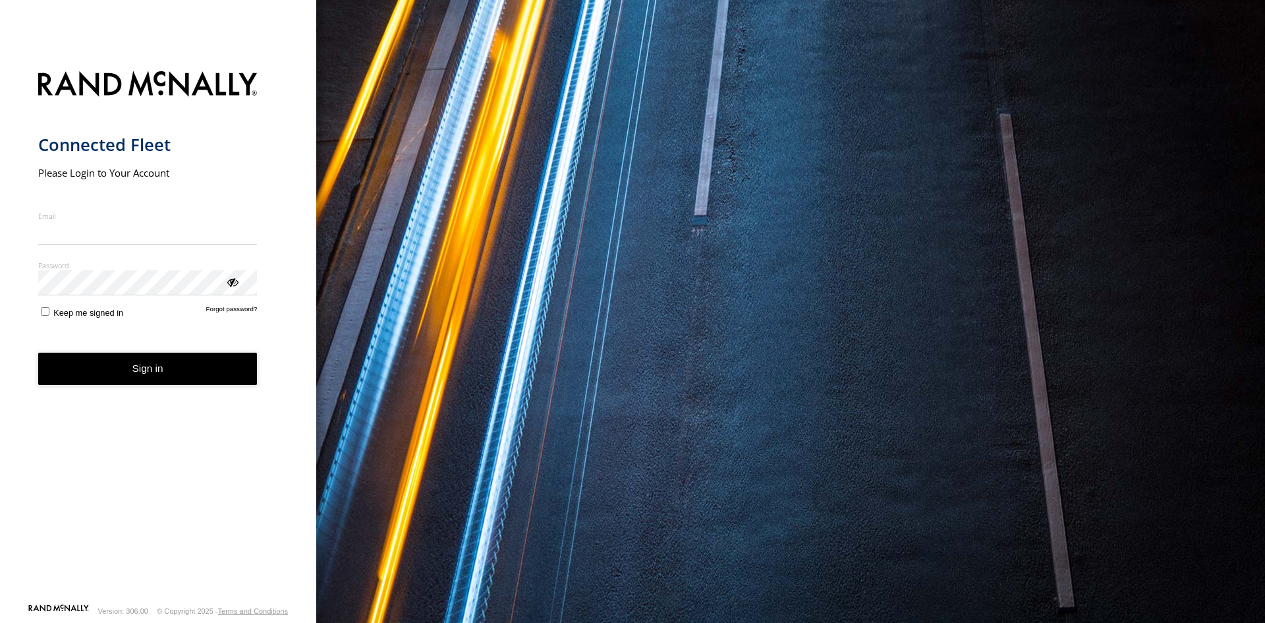 The width and height of the screenshot is (1265, 623). I want to click on h1: Connected Fleet, so click(148, 144).